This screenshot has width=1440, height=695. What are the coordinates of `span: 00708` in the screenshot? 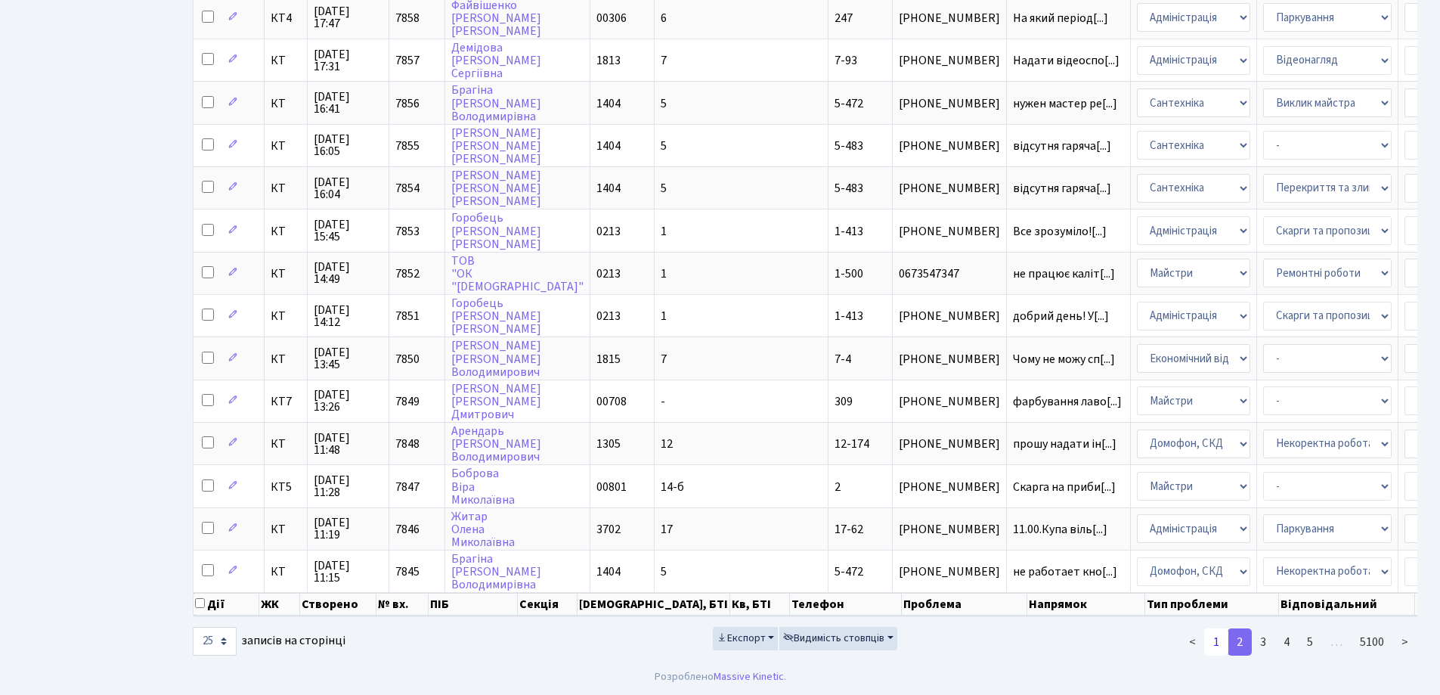 It's located at (611, 401).